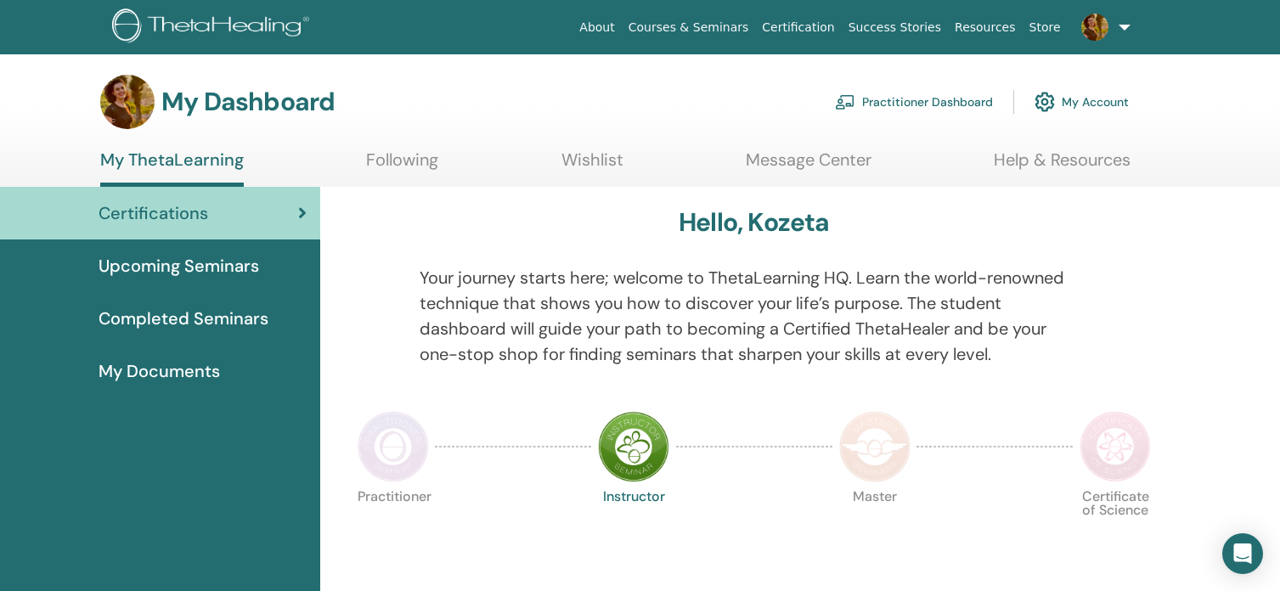 This screenshot has width=1280, height=591. I want to click on p: Instructor, so click(634, 526).